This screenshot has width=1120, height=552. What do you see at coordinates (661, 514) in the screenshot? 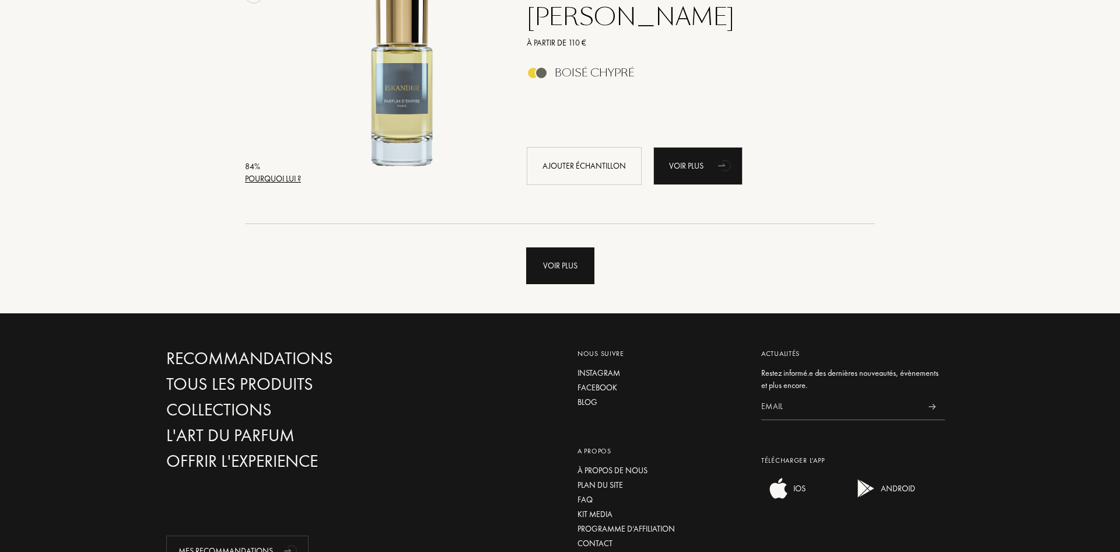
I see `a: Kit media` at bounding box center [661, 514].